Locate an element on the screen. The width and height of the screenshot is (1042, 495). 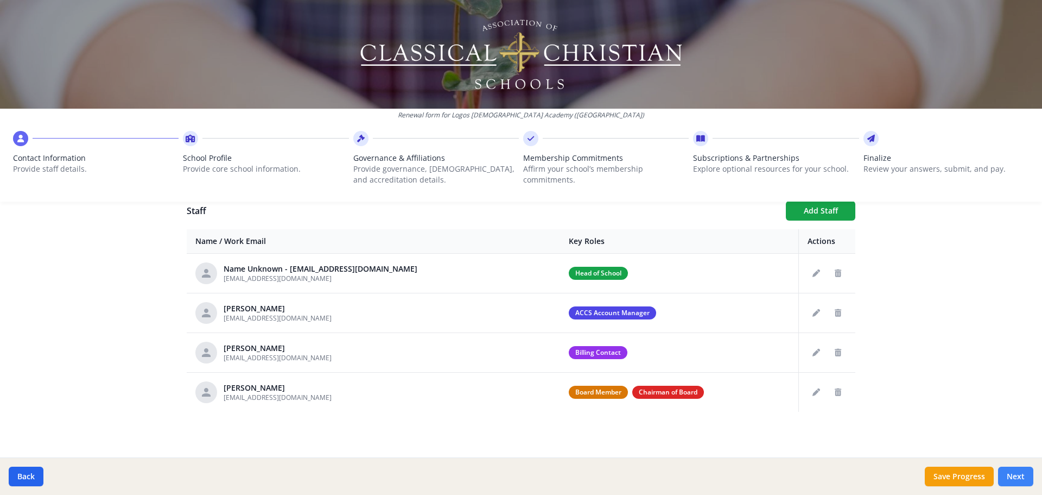
span: Subscriptions & Partnerships is located at coordinates (776, 158).